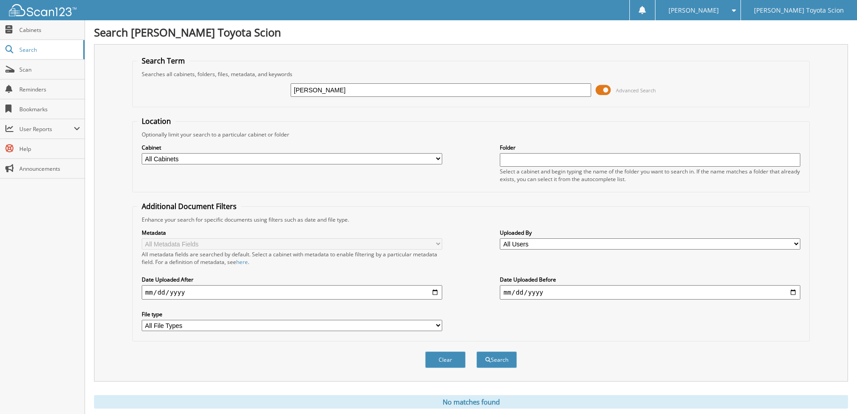 This screenshot has width=857, height=414. I want to click on span: Advanced Search, so click(636, 90).